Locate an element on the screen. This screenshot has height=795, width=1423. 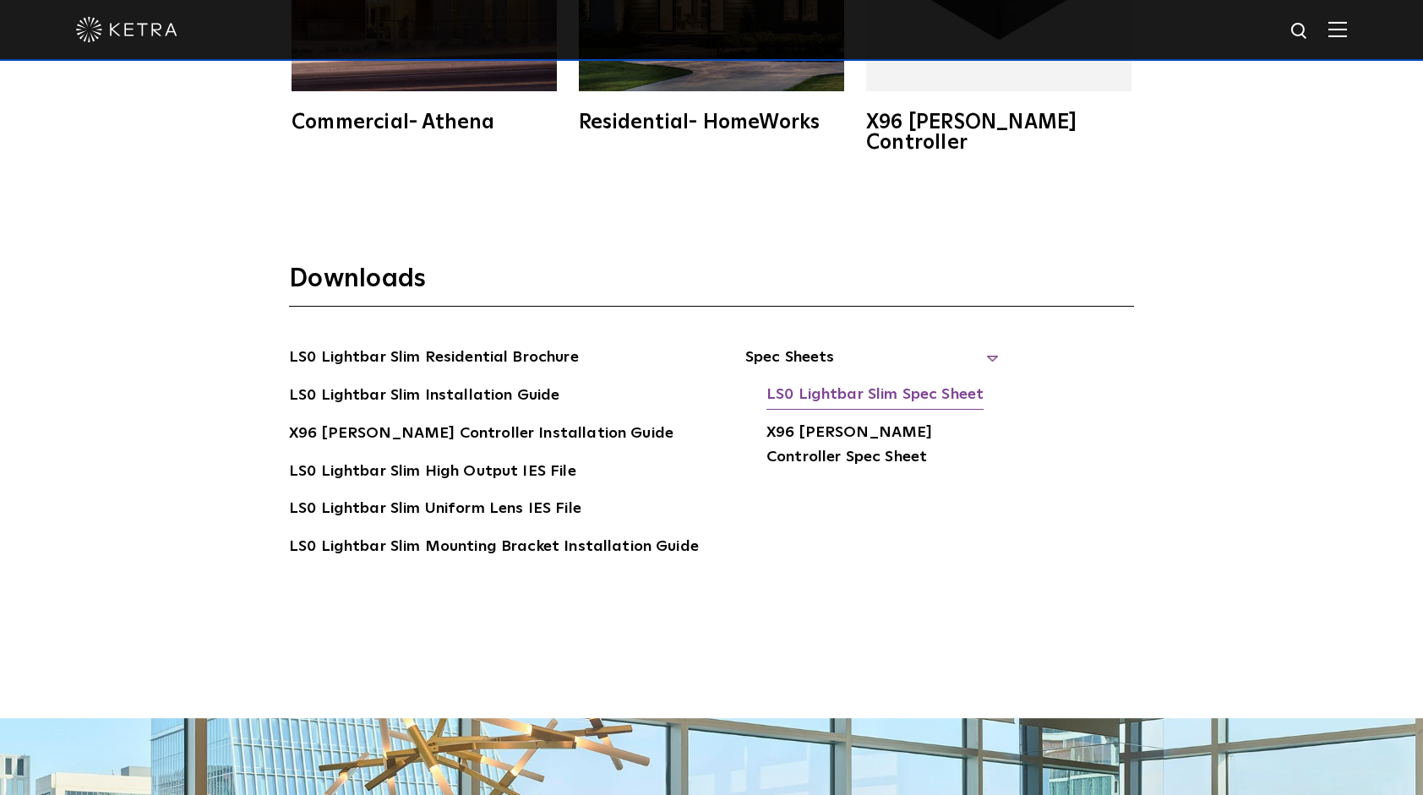
a: LS0 Lightbar Slim Residential Brochure is located at coordinates (433, 359).